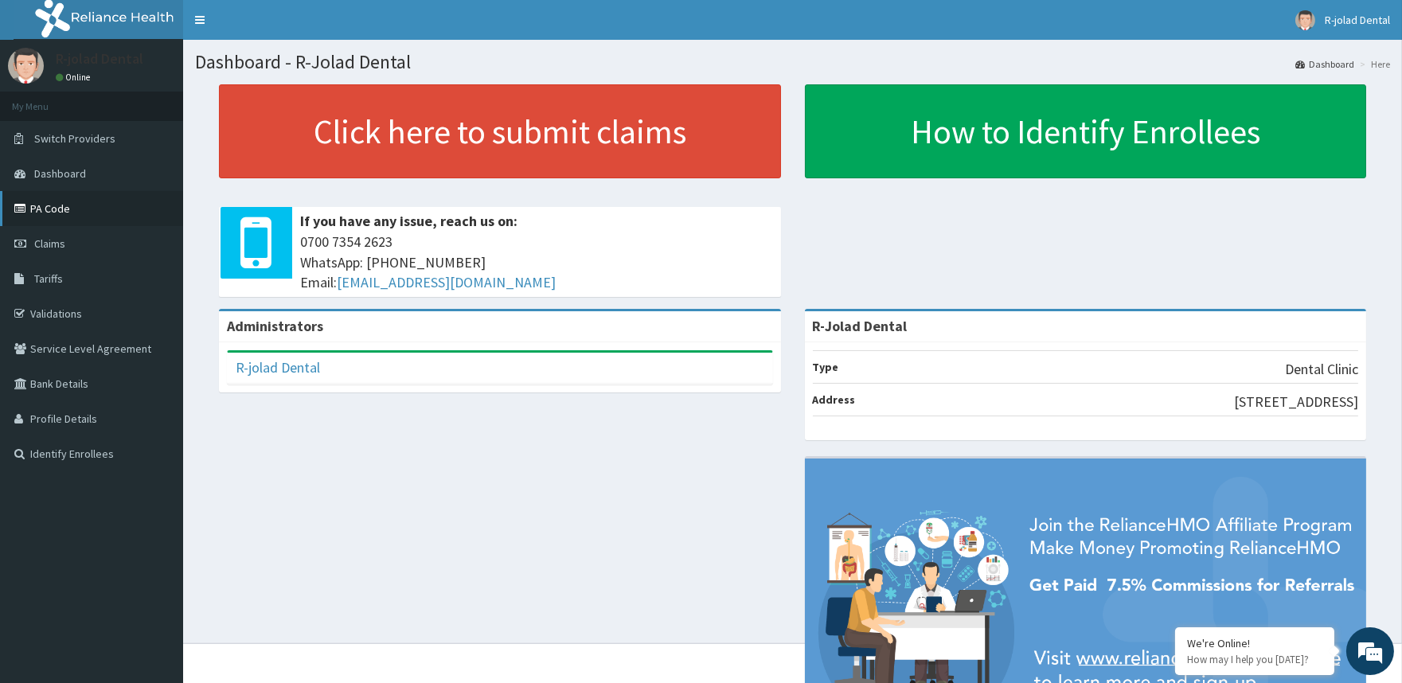  What do you see at coordinates (1255, 659) in the screenshot?
I see `p: How may I help you today?` at bounding box center [1255, 659].